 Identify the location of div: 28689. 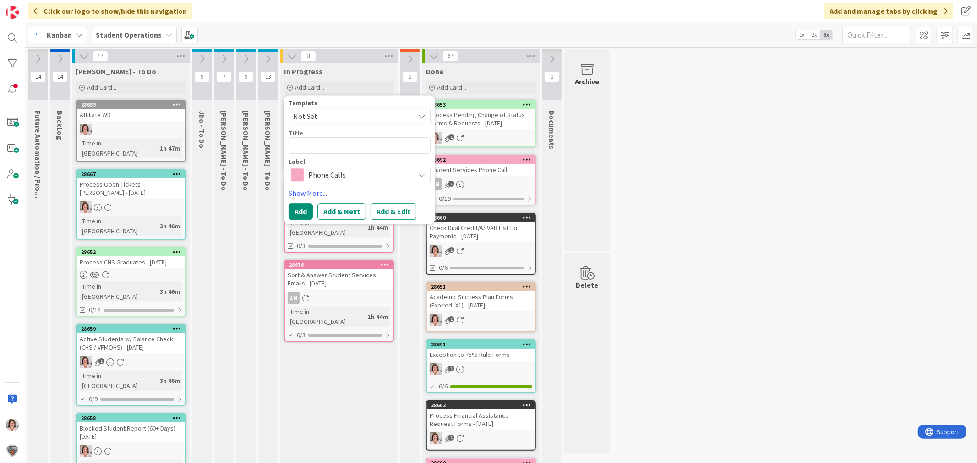
(133, 105).